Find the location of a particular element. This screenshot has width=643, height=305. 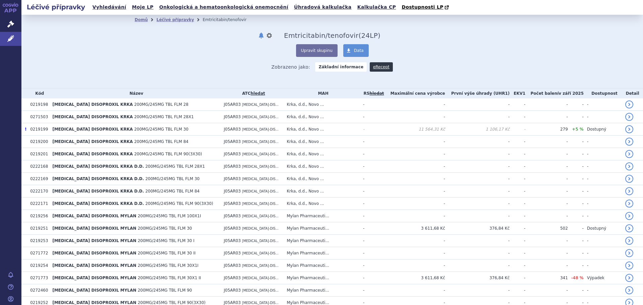

td: 0219256 is located at coordinates (38, 216).